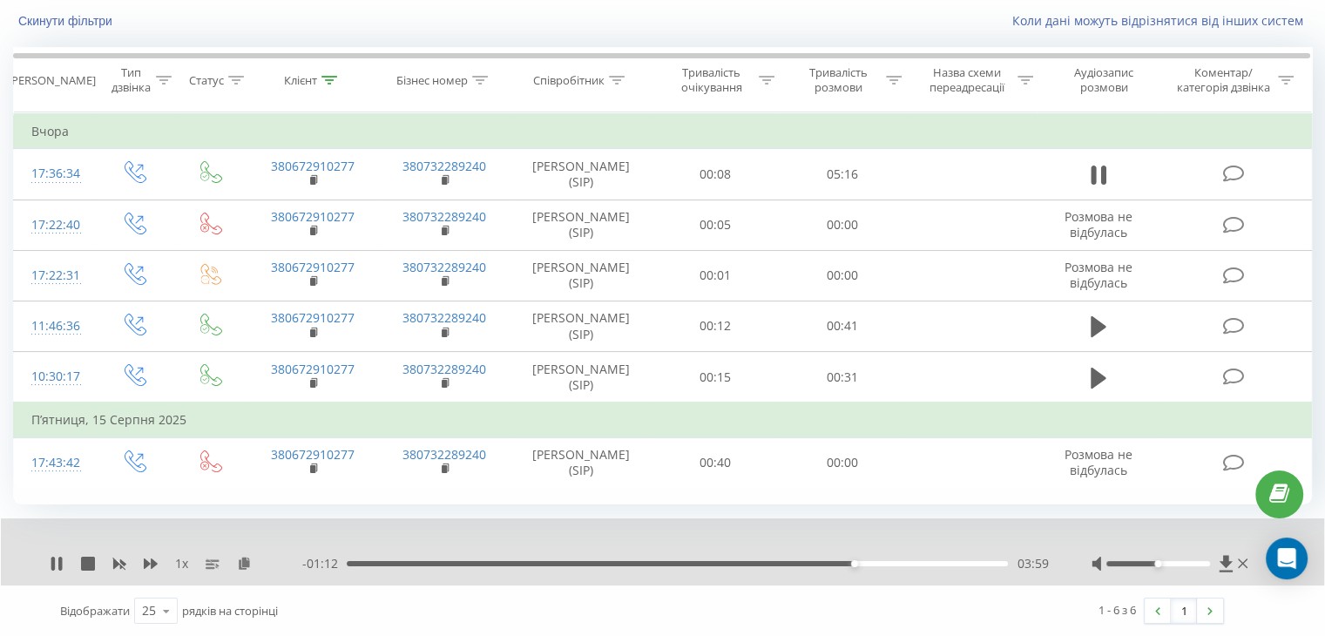 This screenshot has height=636, width=1325. I want to click on a: 1, so click(1184, 611).